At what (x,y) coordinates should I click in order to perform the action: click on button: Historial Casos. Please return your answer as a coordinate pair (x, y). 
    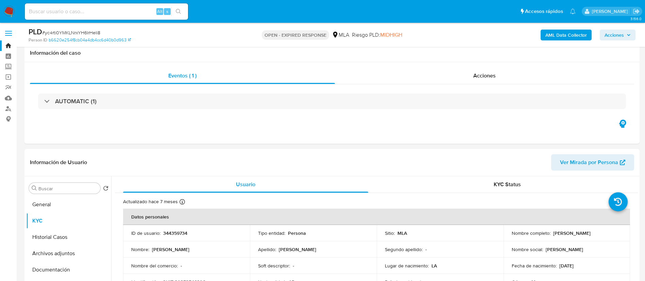
    Looking at the image, I should click on (69, 237).